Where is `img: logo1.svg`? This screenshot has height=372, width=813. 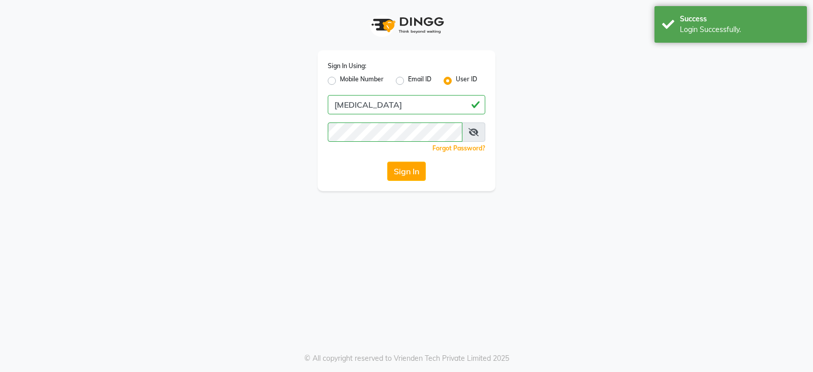
img: logo1.svg is located at coordinates (407, 25).